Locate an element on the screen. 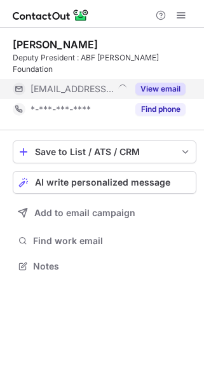 This screenshot has height=382, width=204. img: ContactOut v5.3.10 is located at coordinates (51, 15).